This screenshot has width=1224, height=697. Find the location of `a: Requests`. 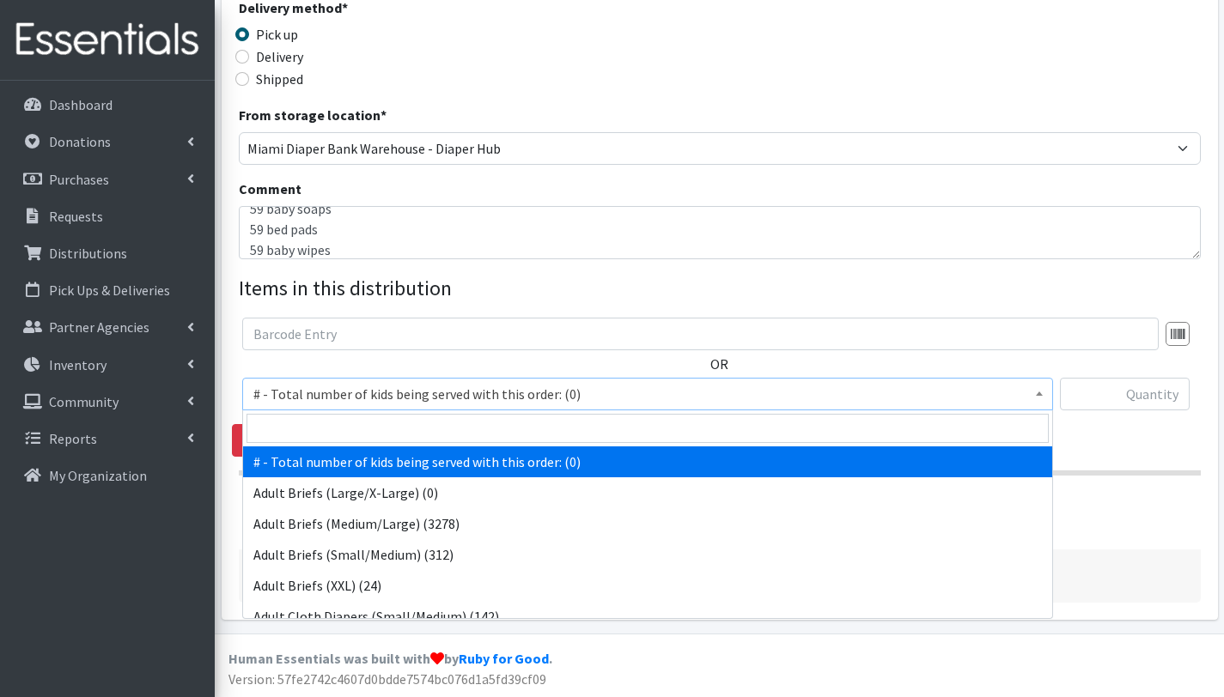

a: Requests is located at coordinates (107, 216).